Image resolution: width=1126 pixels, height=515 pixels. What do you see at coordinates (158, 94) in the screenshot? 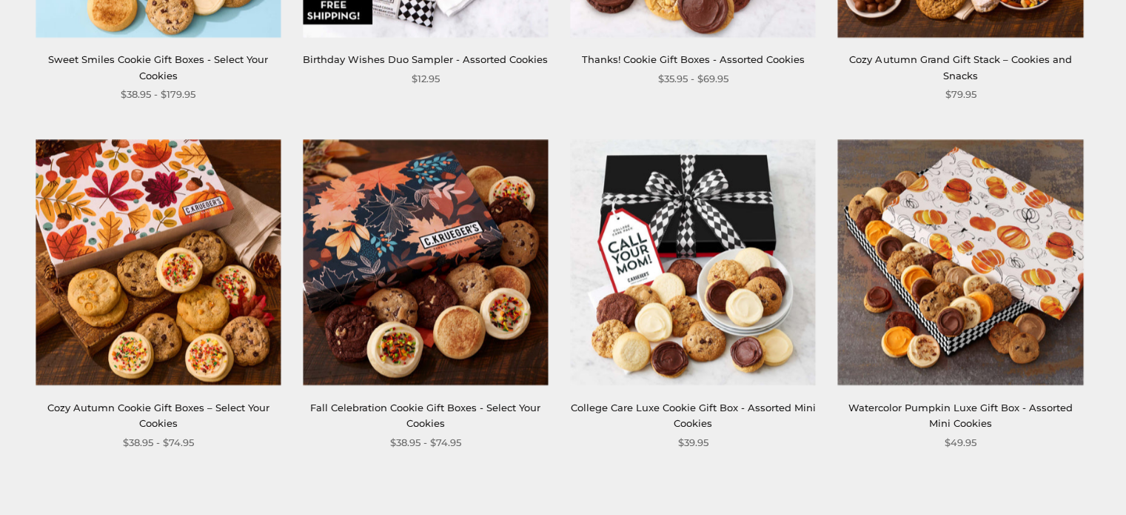
I see `span: $38.95 - $179.95` at bounding box center [158, 94].